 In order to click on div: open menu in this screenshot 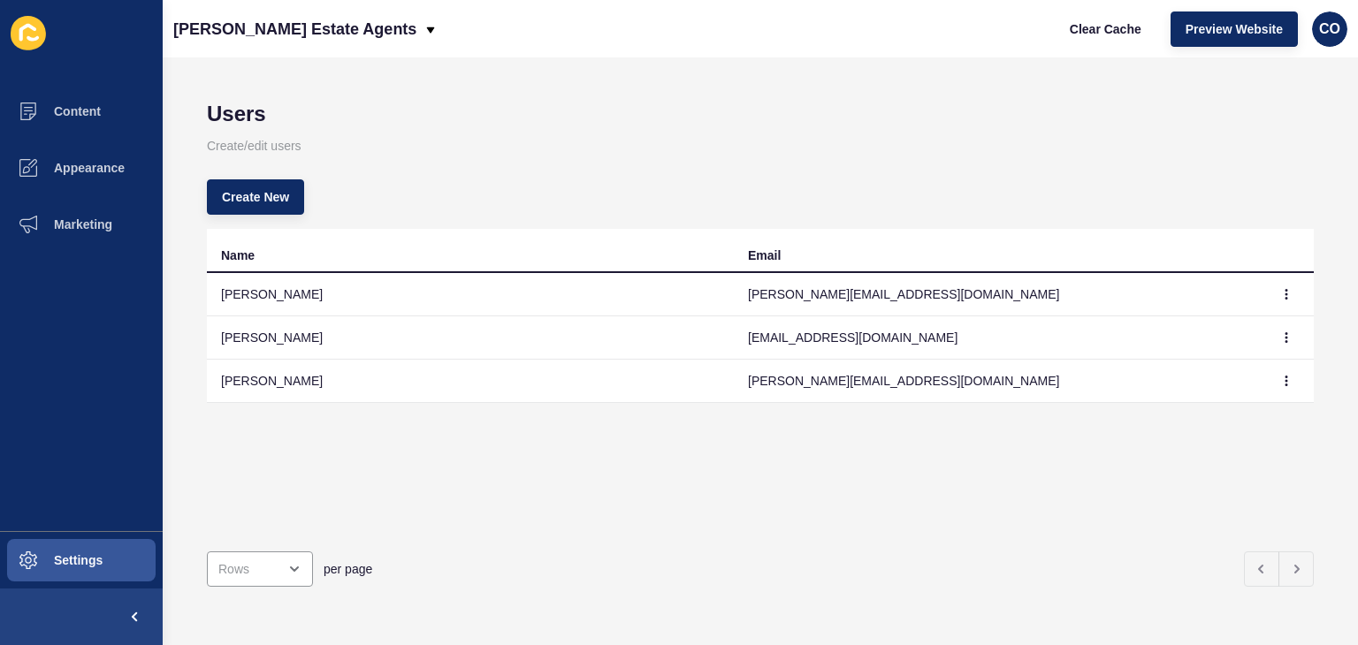, I will do `click(260, 569)`.